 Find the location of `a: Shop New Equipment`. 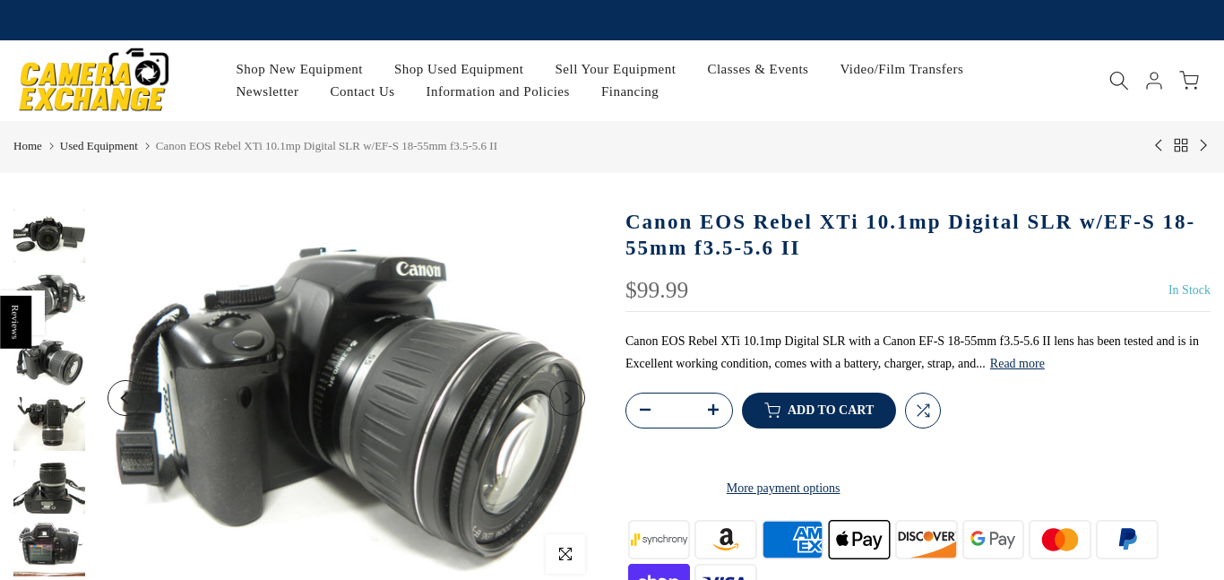

a: Shop New Equipment is located at coordinates (299, 69).